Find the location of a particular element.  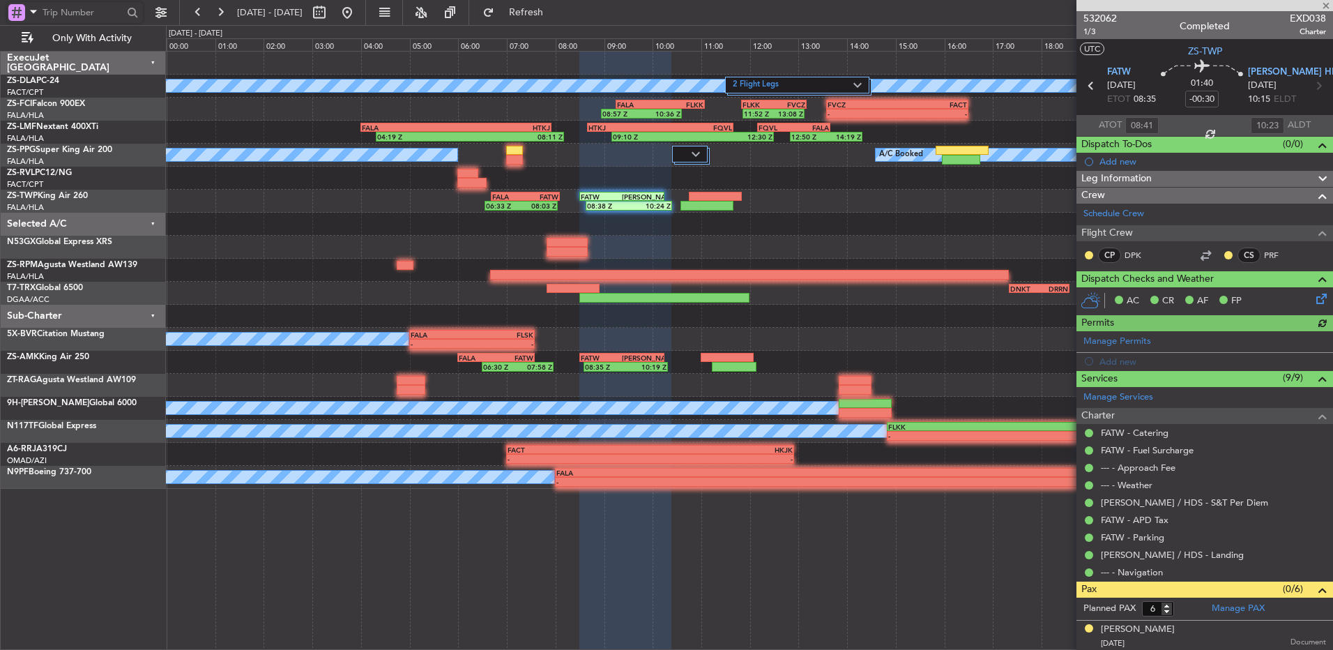

span: 1/3 is located at coordinates (1100, 31).